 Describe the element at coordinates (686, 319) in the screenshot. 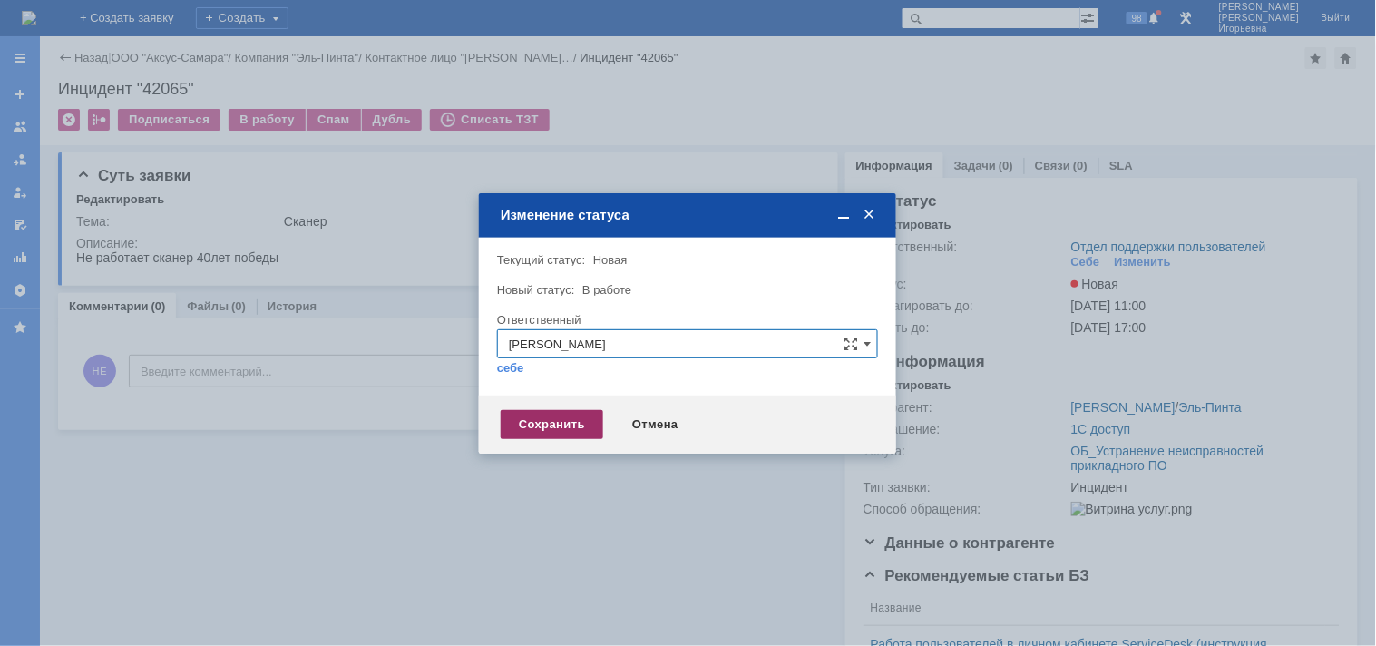

I see `div: Ответственный` at that location.